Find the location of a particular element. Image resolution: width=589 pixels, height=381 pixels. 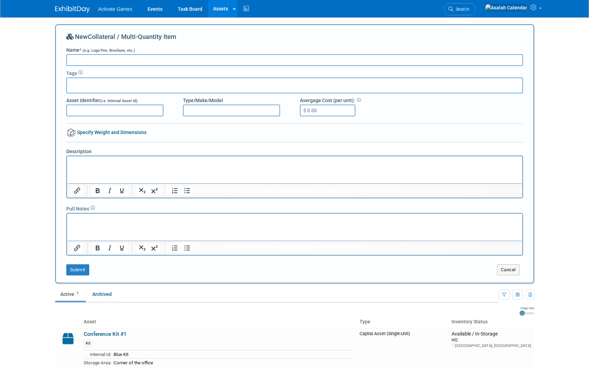

span: Activate Games is located at coordinates (115, 9).